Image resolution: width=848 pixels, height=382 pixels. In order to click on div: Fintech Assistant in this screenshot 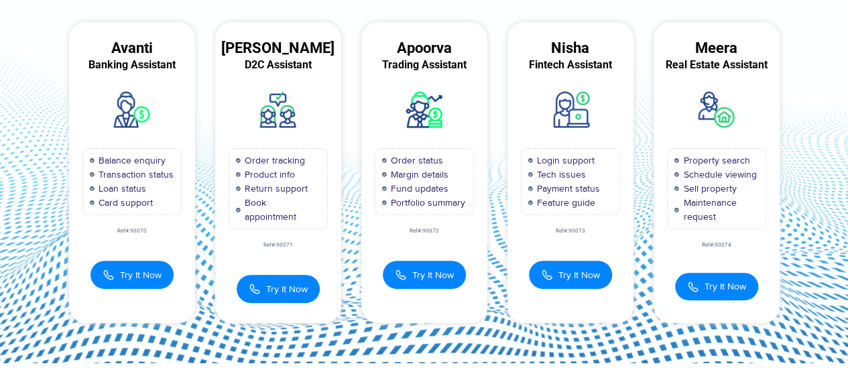, I will do `click(570, 65)`.